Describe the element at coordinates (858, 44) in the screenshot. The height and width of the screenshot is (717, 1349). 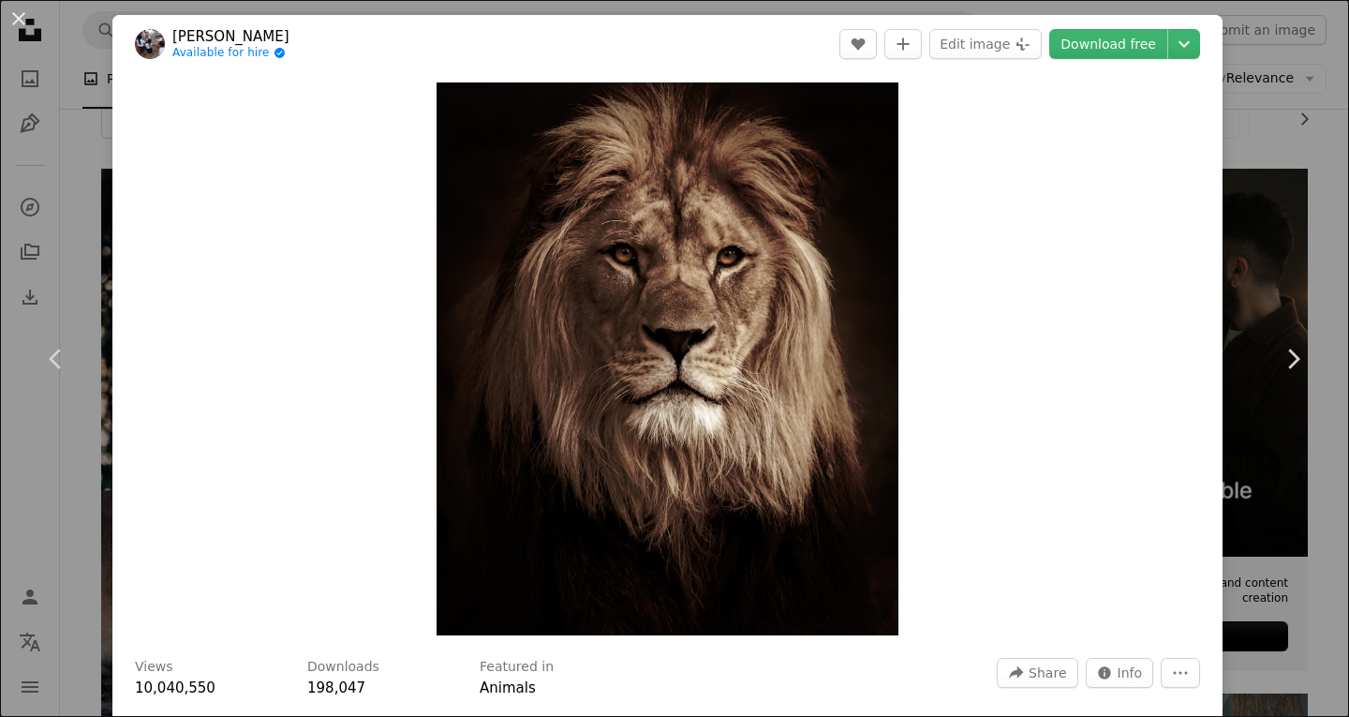
I see `button: Like` at that location.